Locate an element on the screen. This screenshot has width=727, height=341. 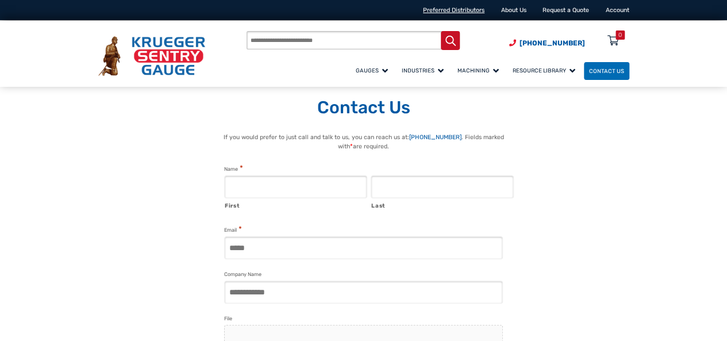
span: Industries is located at coordinates (422, 70).